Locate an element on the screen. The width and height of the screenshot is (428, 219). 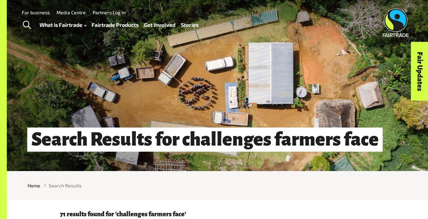
a: Home is located at coordinates (34, 186).